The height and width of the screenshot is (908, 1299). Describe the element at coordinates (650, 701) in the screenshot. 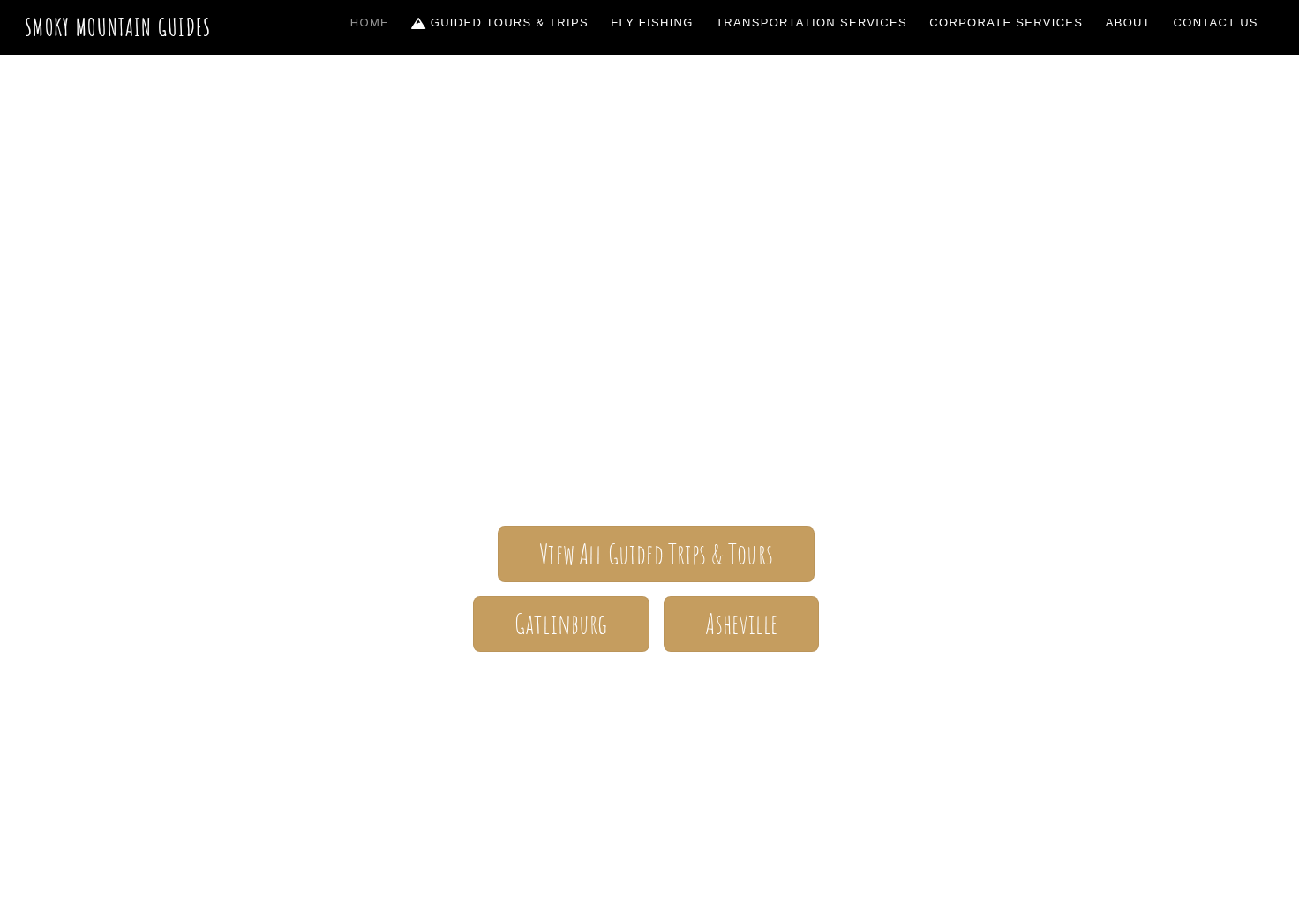

I see `h1: Your adventure starts here.` at that location.